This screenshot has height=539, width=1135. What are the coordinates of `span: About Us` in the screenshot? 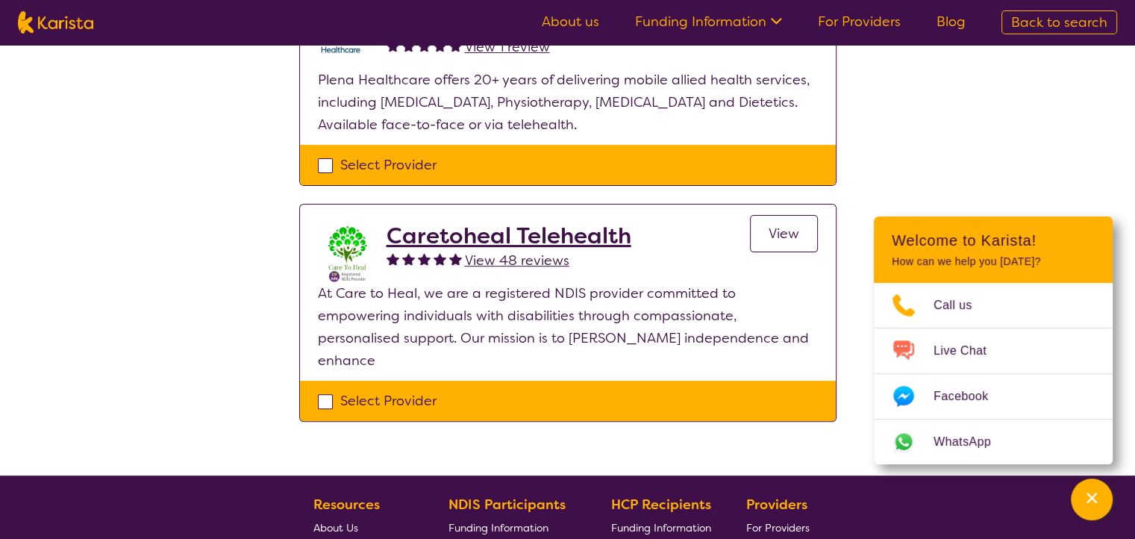 It's located at (336, 527).